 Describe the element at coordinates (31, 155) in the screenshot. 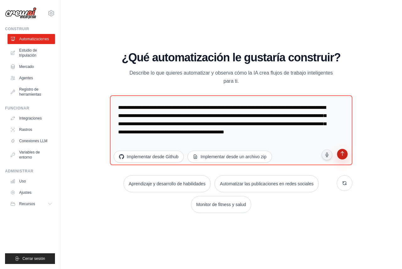

I see `a: Variables de entorno` at that location.